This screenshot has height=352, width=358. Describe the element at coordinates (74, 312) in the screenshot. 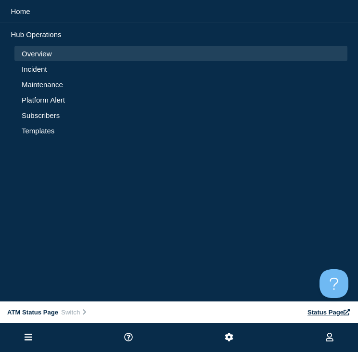

I see `button: Switch` at that location.